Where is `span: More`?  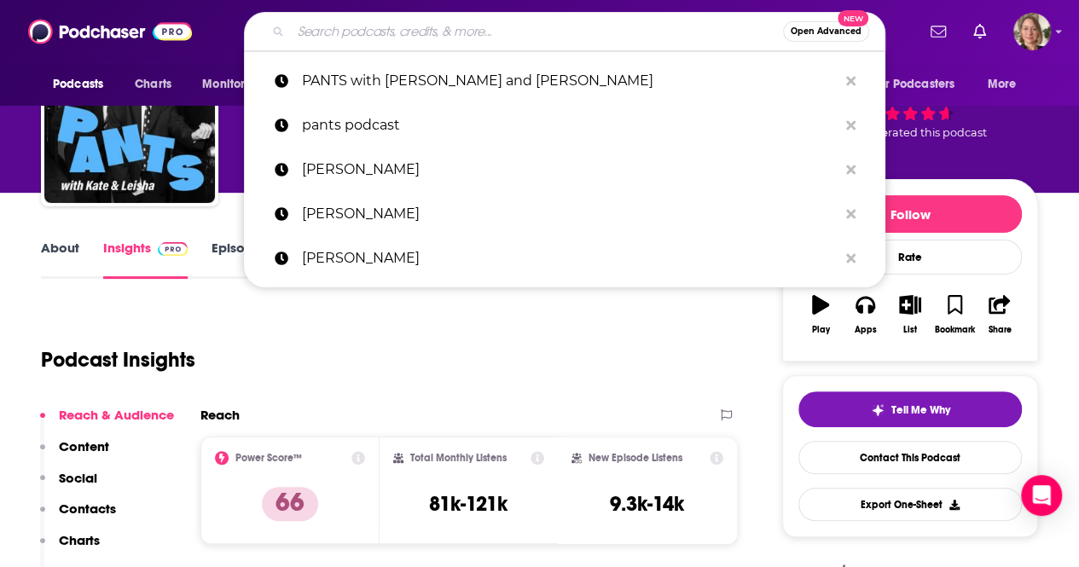
span: More is located at coordinates (1002, 84).